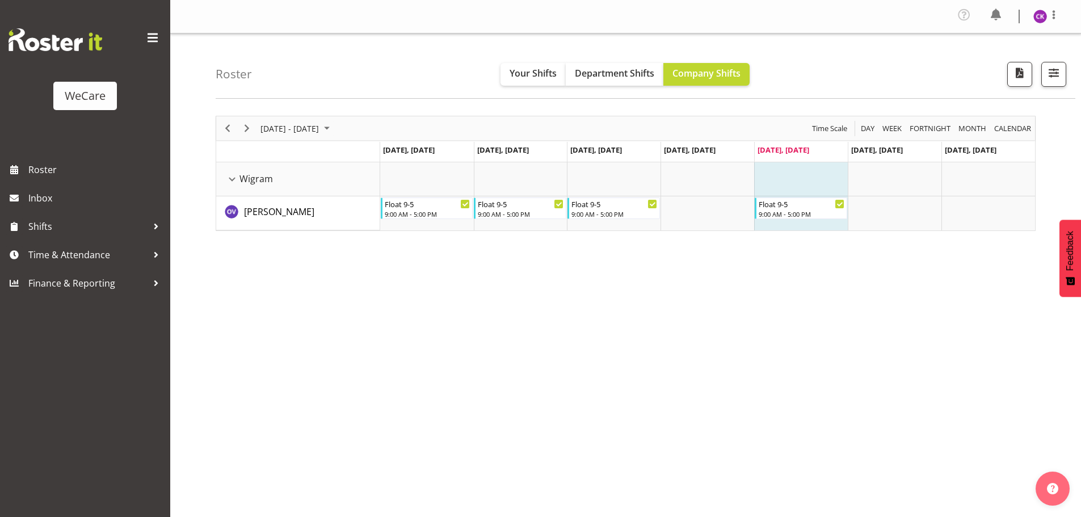  I want to click on td: Wigram resource, so click(298, 179).